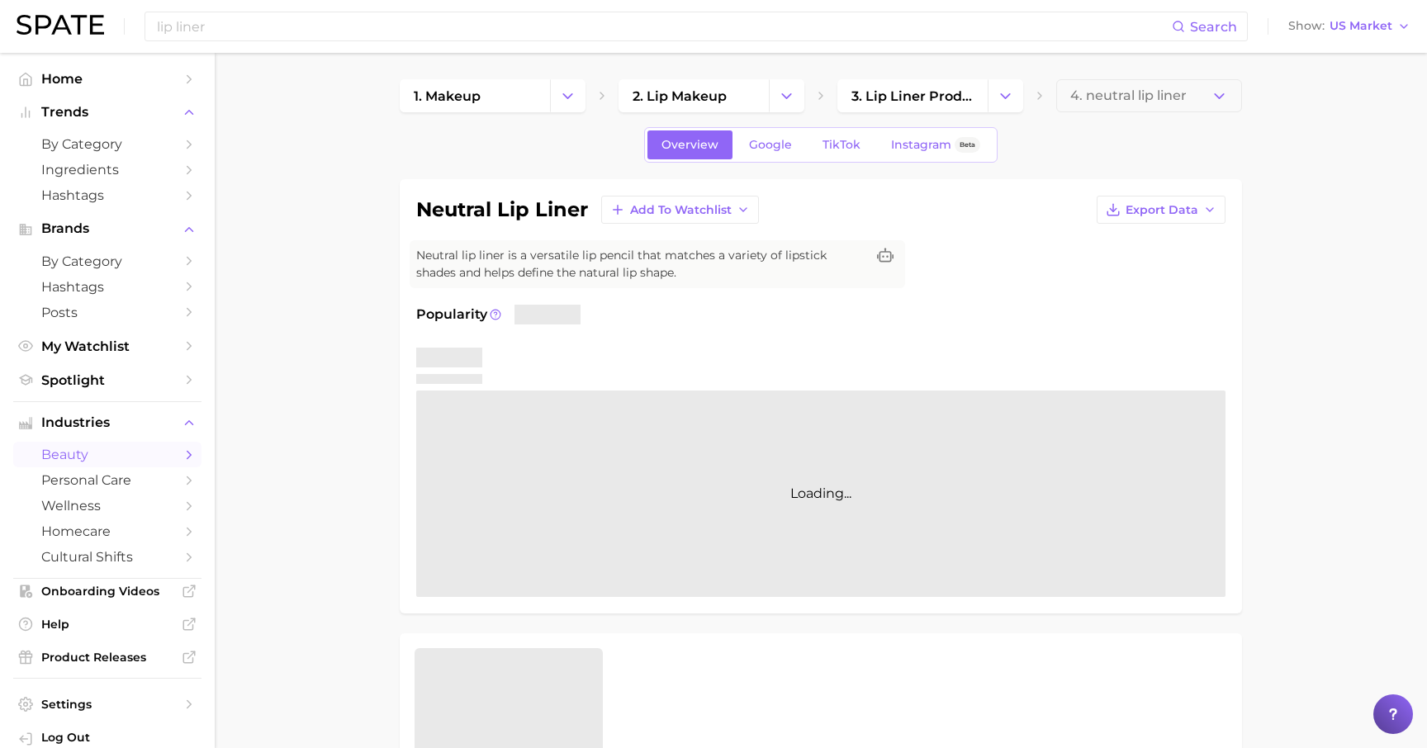 This screenshot has width=1427, height=748. I want to click on a: homecare, so click(107, 531).